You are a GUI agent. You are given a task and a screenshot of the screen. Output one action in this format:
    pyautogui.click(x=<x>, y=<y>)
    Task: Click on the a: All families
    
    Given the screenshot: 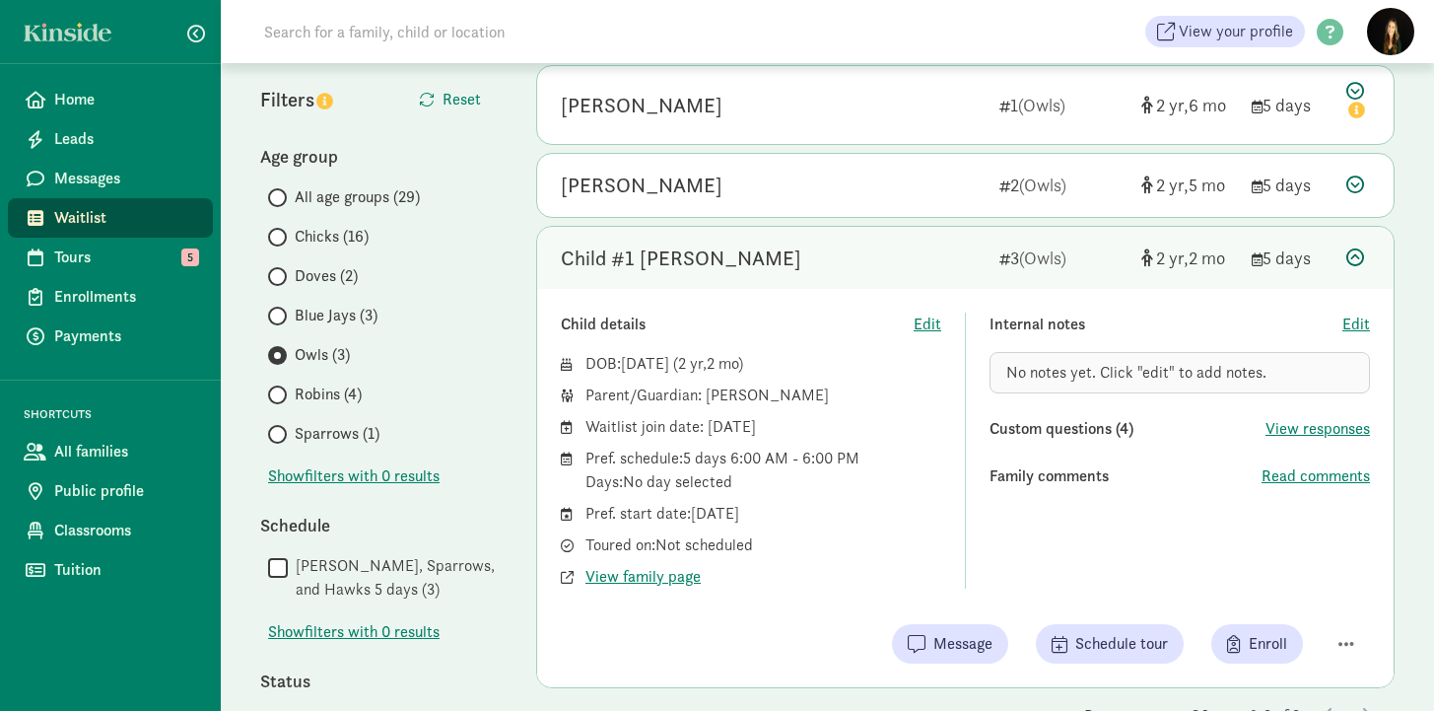 What is the action you would take?
    pyautogui.click(x=110, y=451)
    